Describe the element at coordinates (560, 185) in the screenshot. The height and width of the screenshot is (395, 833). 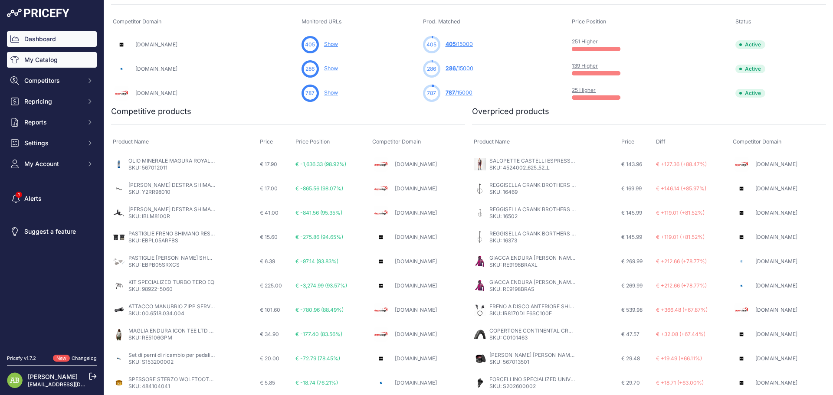
I see `a: REGGISELLA CRANK BROTHERS HIGHLINE 3 34.9 100MM` at that location.